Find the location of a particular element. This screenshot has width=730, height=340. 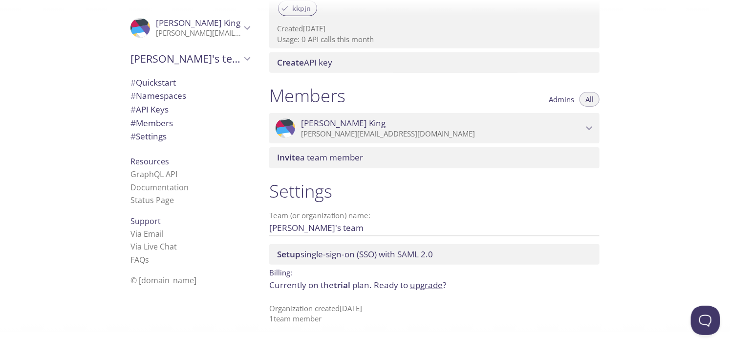

h1: Members is located at coordinates (307, 95).